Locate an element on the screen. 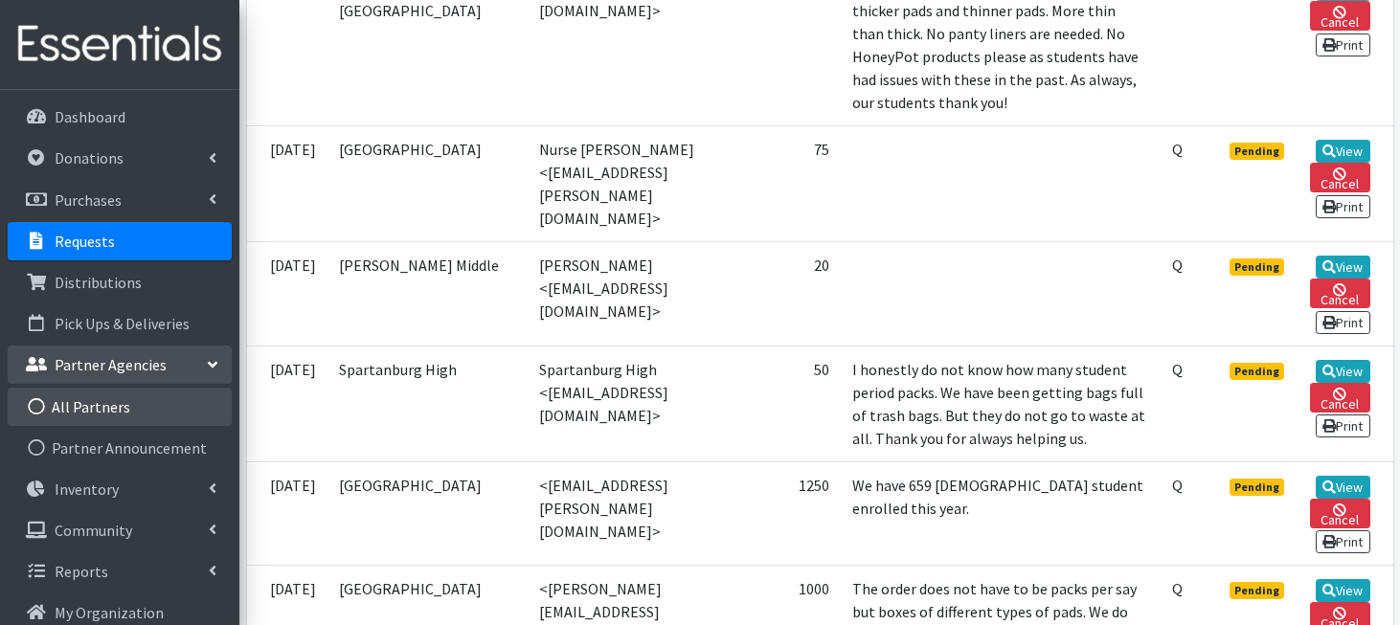 This screenshot has height=625, width=1400. a: Requests is located at coordinates (120, 241).